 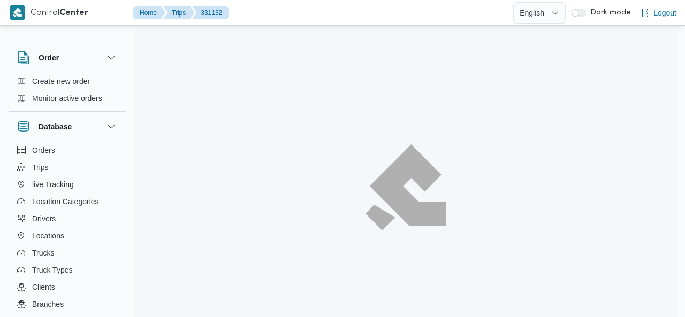 What do you see at coordinates (52, 270) in the screenshot?
I see `span: Truck Types` at bounding box center [52, 270].